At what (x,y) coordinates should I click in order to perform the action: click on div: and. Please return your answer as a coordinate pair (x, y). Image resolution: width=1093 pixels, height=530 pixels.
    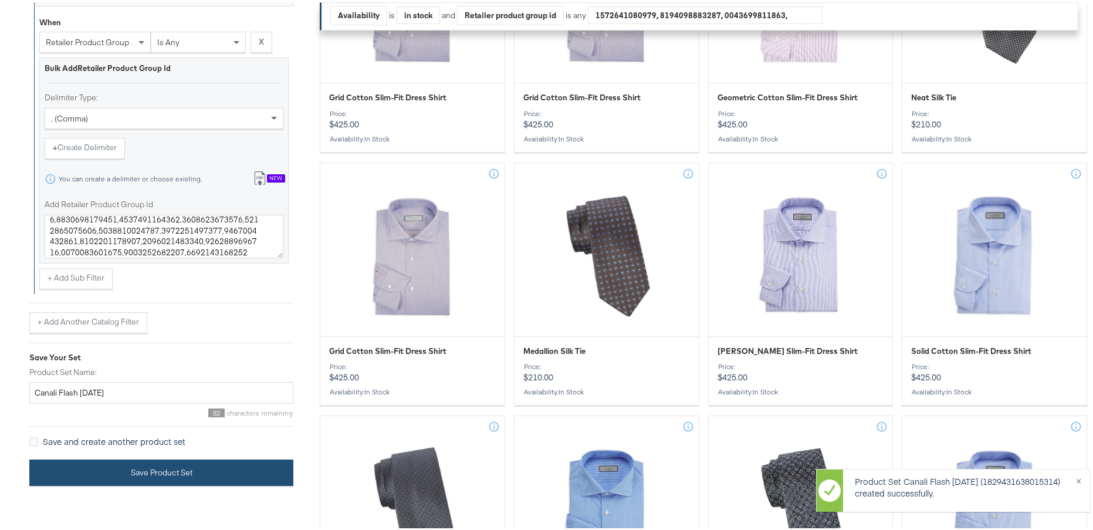
    Looking at the image, I should click on (632, 13).